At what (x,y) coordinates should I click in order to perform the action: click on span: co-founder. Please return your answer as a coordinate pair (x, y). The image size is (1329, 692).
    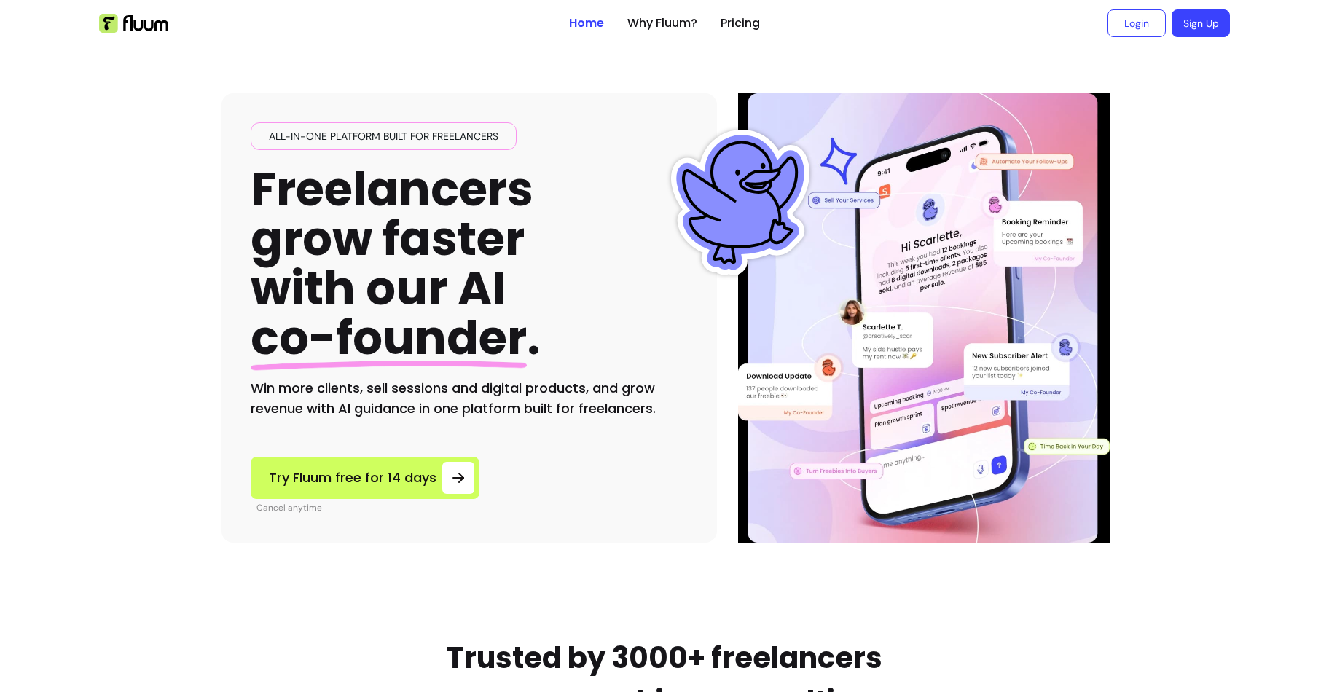
    Looking at the image, I should click on (388, 337).